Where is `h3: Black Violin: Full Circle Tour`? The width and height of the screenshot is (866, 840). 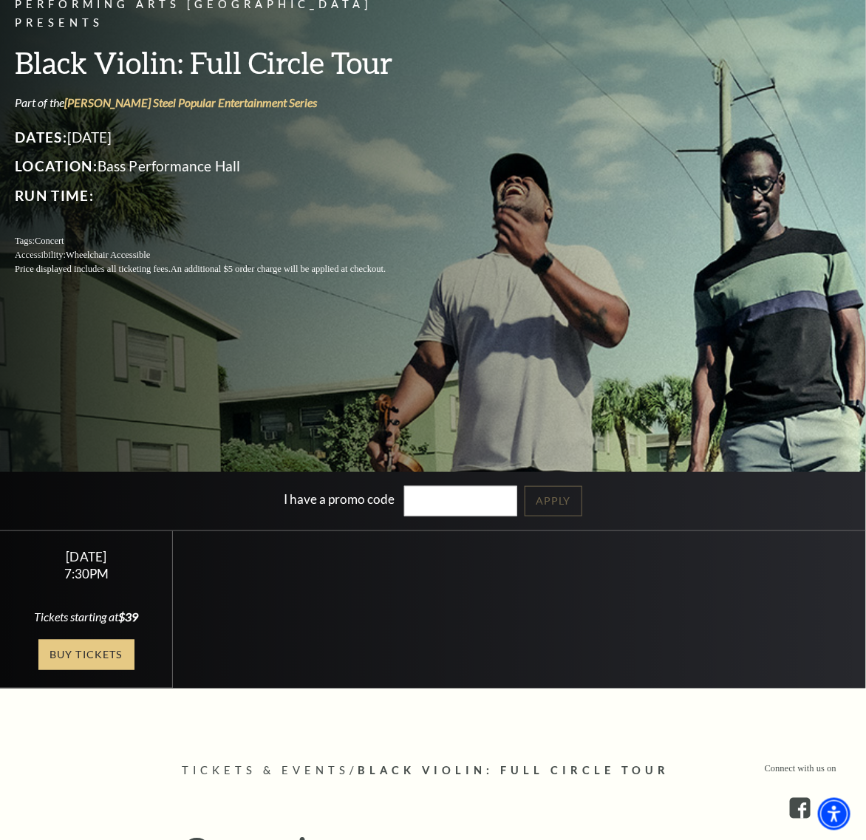
h3: Black Violin: Full Circle Tour is located at coordinates (218, 62).